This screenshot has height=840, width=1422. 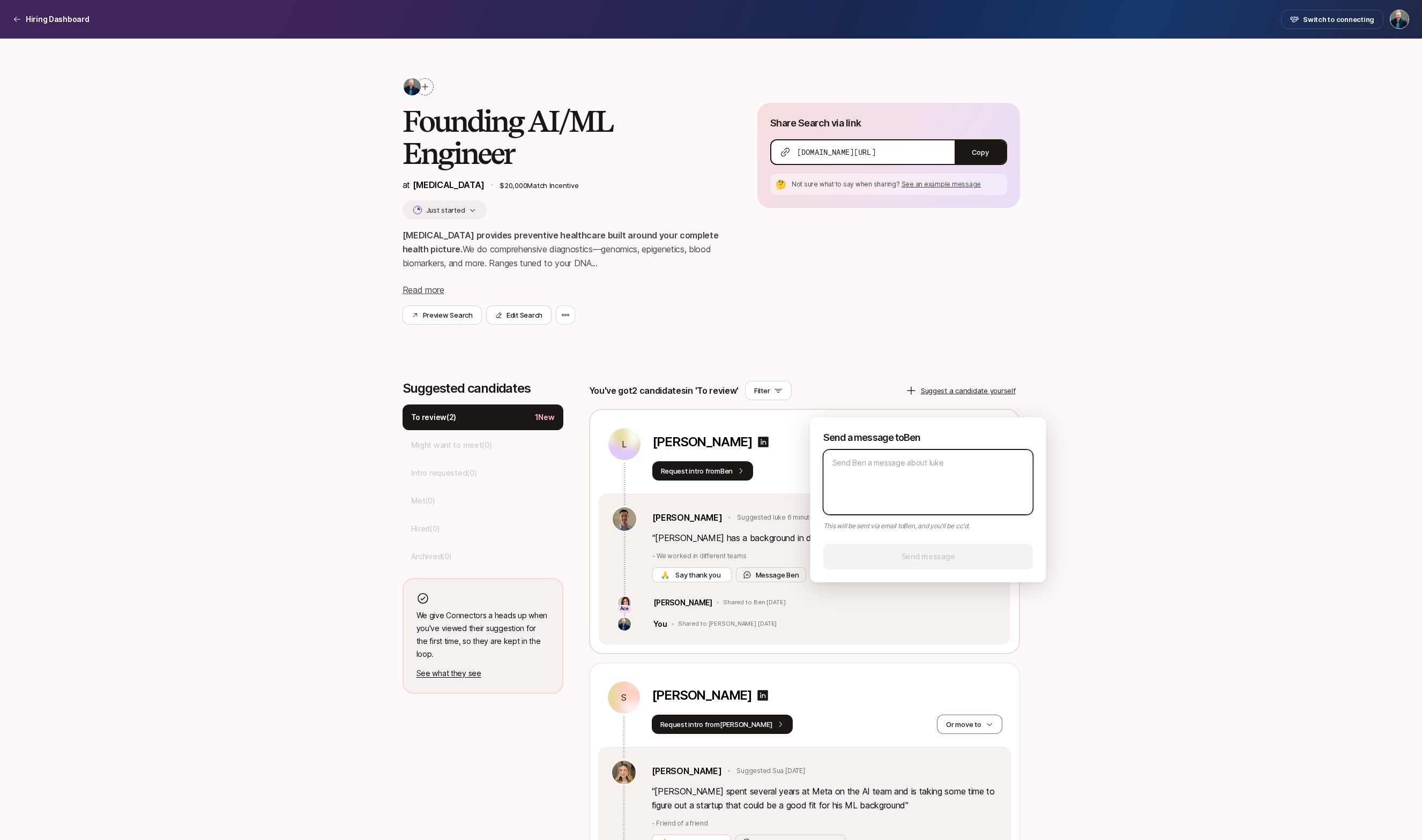 I want to click on img: bf8f663c_42d6_4f7d_af6b_5f71b9527721.jpg, so click(x=625, y=520).